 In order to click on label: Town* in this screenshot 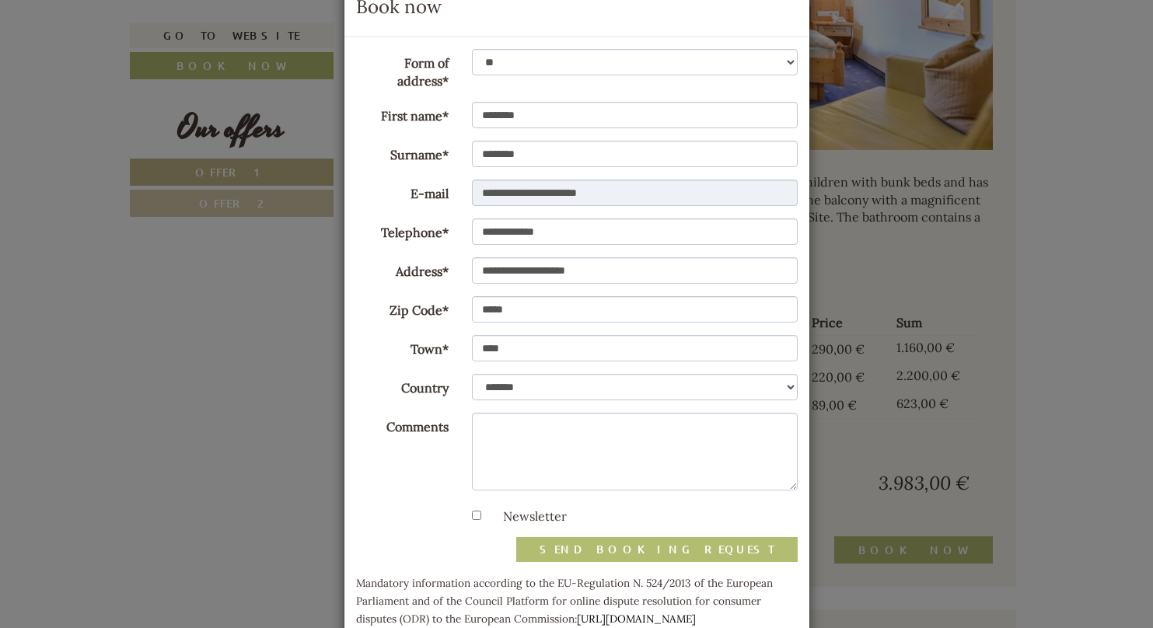, I will do `click(403, 347)`.